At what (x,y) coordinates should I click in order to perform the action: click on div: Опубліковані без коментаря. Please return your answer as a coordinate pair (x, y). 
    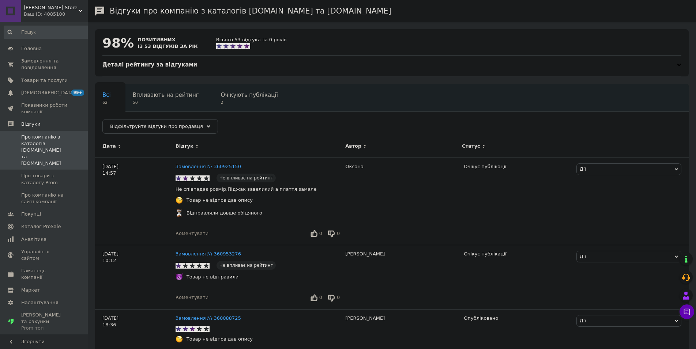
    Looking at the image, I should click on (143, 126).